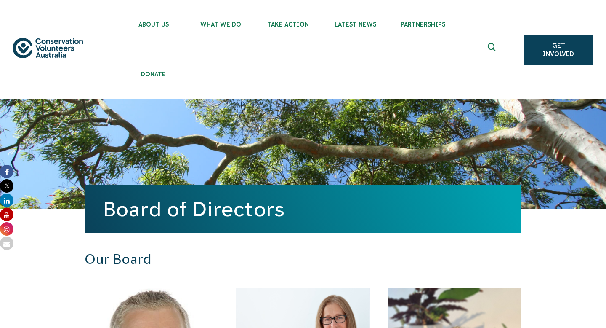  Describe the element at coordinates (288, 24) in the screenshot. I see `span: Take Action` at that location.